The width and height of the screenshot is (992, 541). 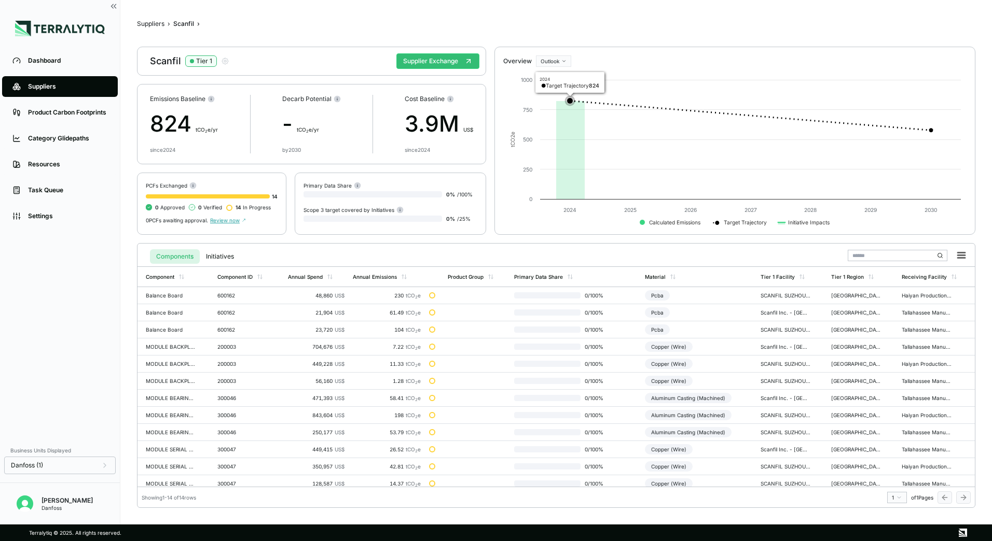 I want to click on span: 14, so click(x=238, y=207).